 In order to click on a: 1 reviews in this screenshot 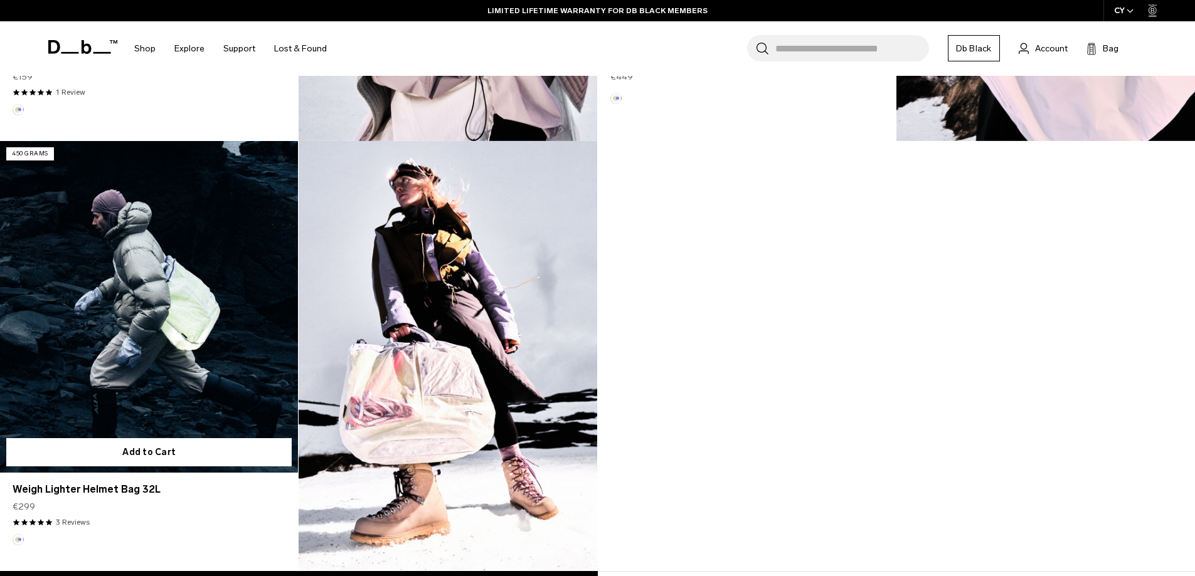, I will do `click(70, 92)`.